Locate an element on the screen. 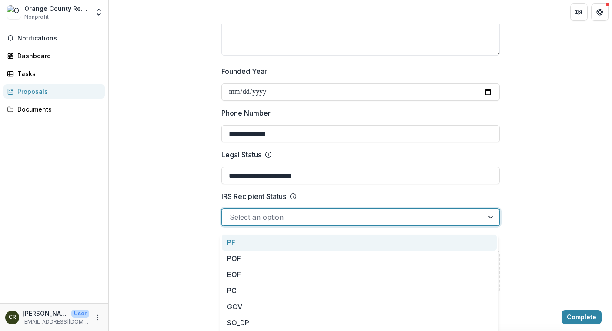 Image resolution: width=612 pixels, height=331 pixels. a: Documents is located at coordinates (54, 109).